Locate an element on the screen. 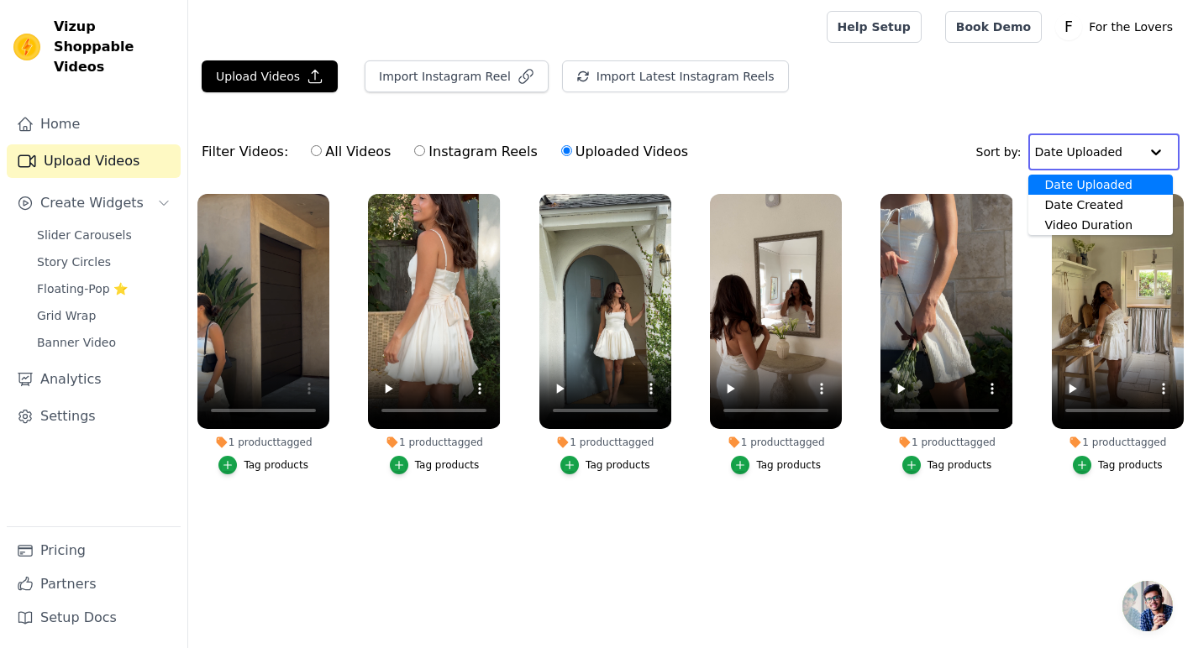 This screenshot has height=648, width=1193. span: Create Widgets is located at coordinates (92, 203).